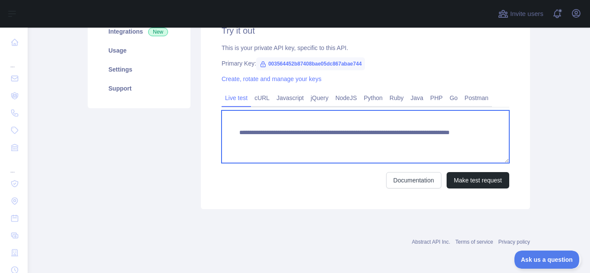 The width and height of the screenshot is (590, 273). I want to click on a: Java, so click(417, 98).